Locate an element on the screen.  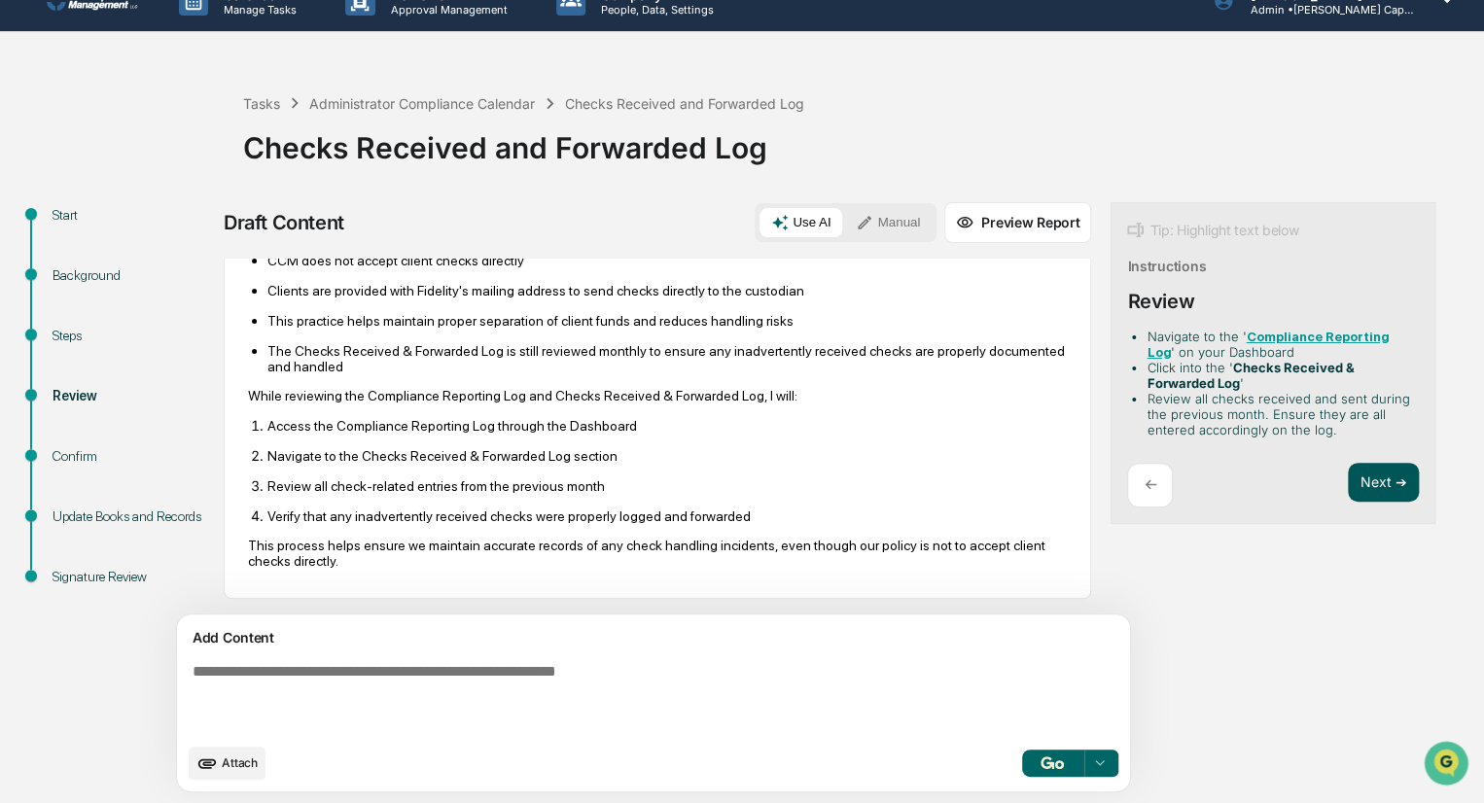
span: Data Lookup is located at coordinates (81, 292).